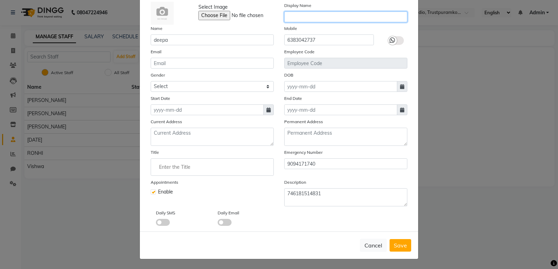 This screenshot has width=558, height=269. I want to click on label: End Date, so click(293, 99).